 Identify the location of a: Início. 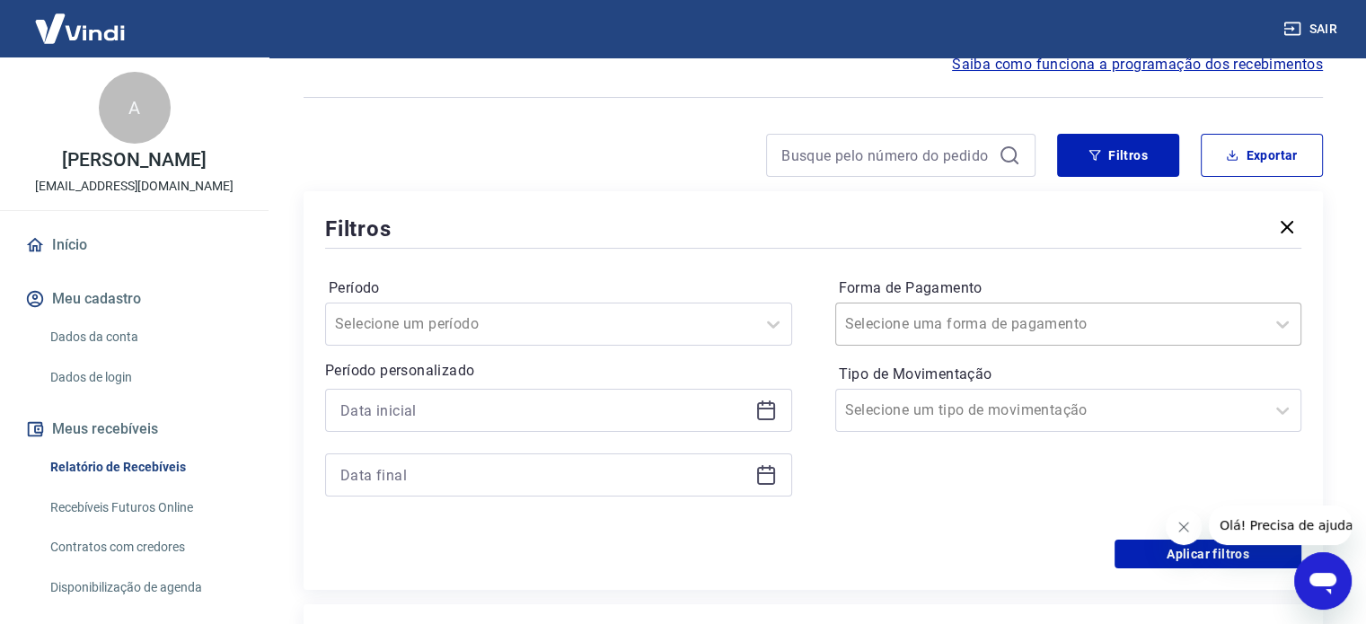
(134, 245).